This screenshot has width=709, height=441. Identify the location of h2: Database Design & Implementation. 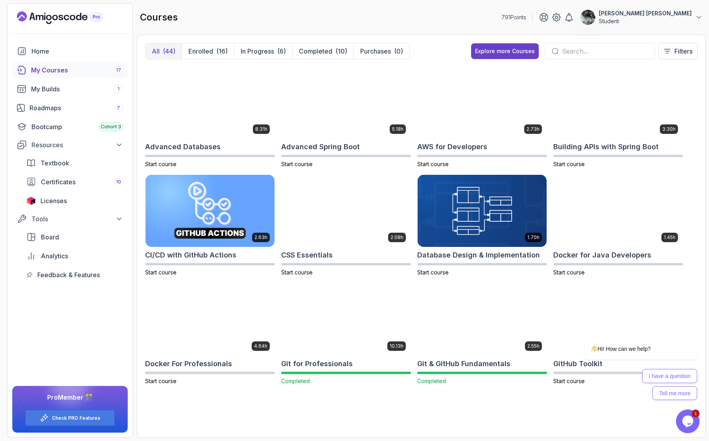
(479, 255).